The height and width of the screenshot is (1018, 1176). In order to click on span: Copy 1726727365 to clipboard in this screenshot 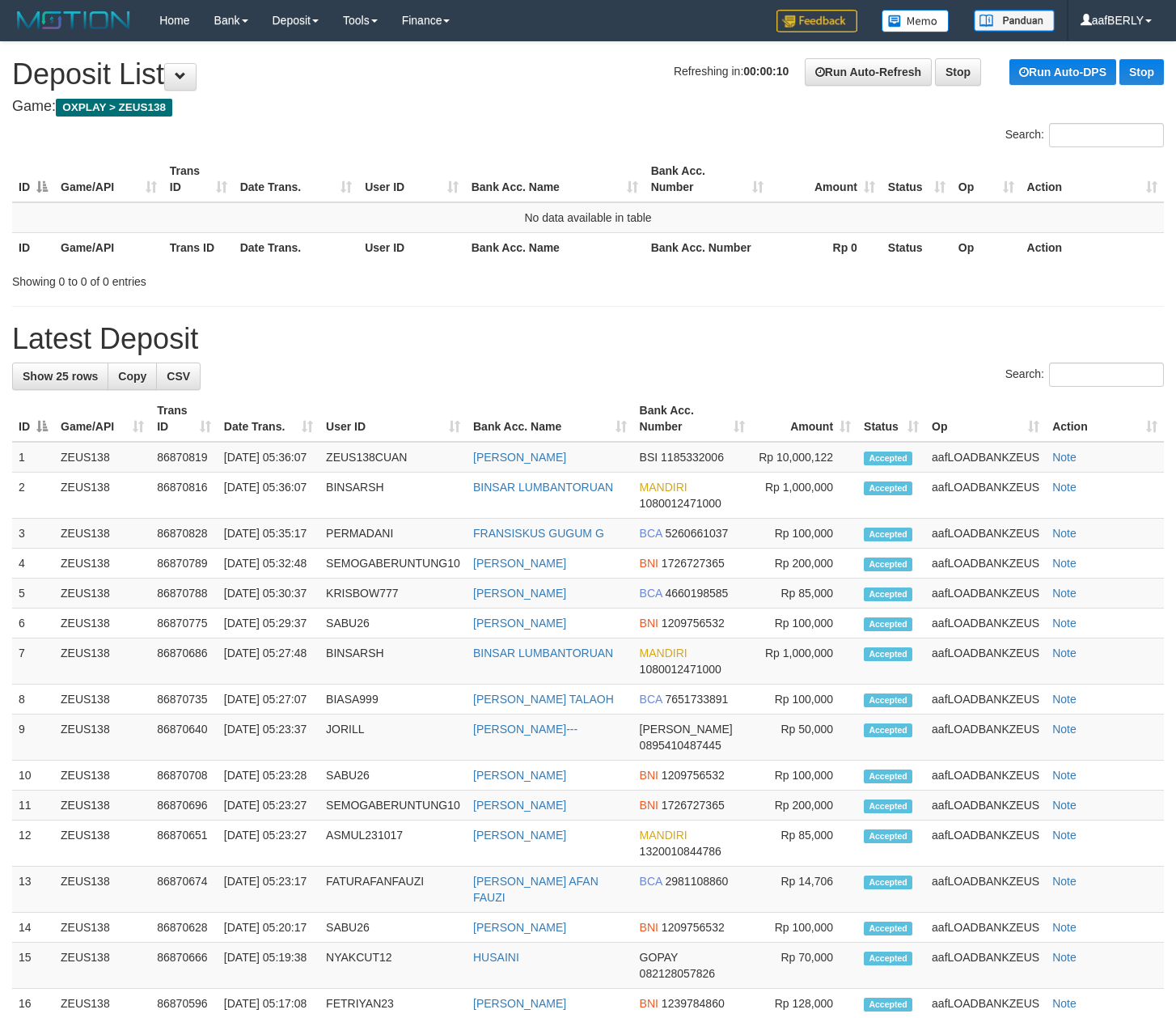, I will do `click(693, 805)`.